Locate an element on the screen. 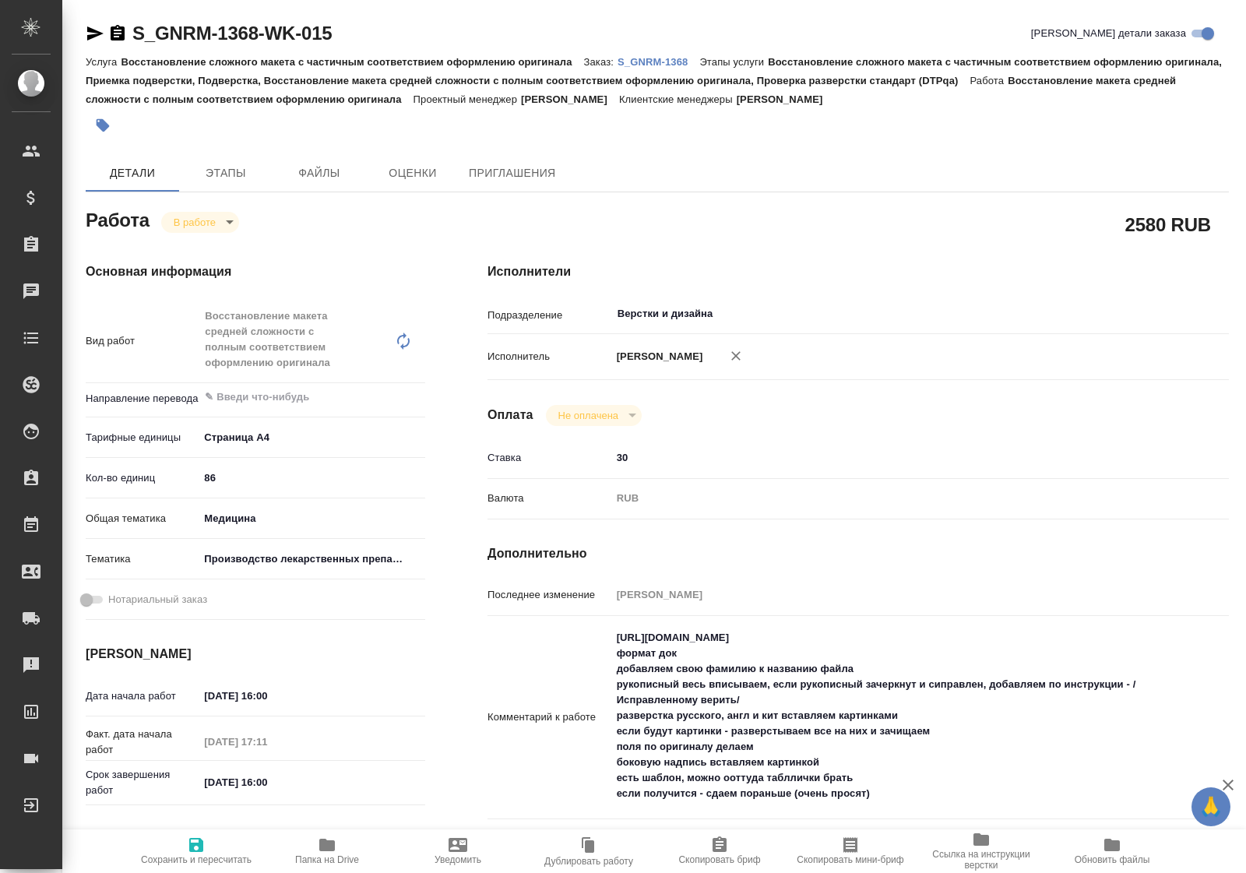  p: Проектный менеджер is located at coordinates (467, 99).